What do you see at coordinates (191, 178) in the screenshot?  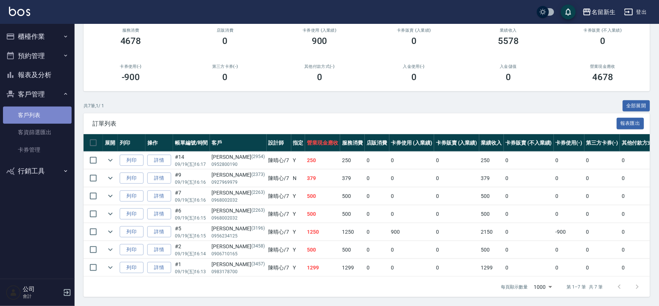 I see `td: #9` at bounding box center [191, 178].